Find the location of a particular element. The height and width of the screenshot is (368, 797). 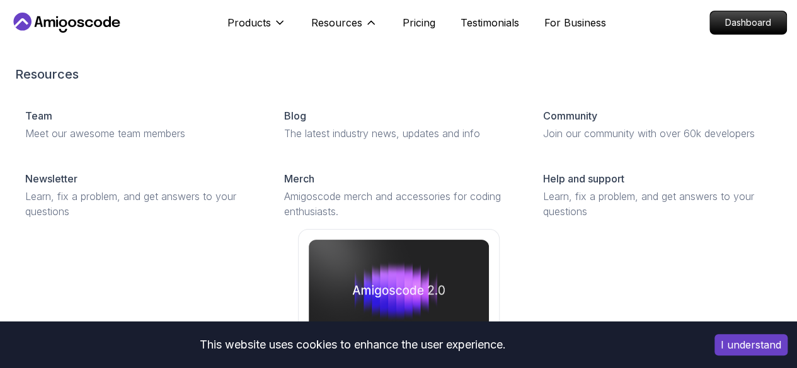

a: Help and supportLearn, fix a problem, and get answers to your questions is located at coordinates (657, 195).